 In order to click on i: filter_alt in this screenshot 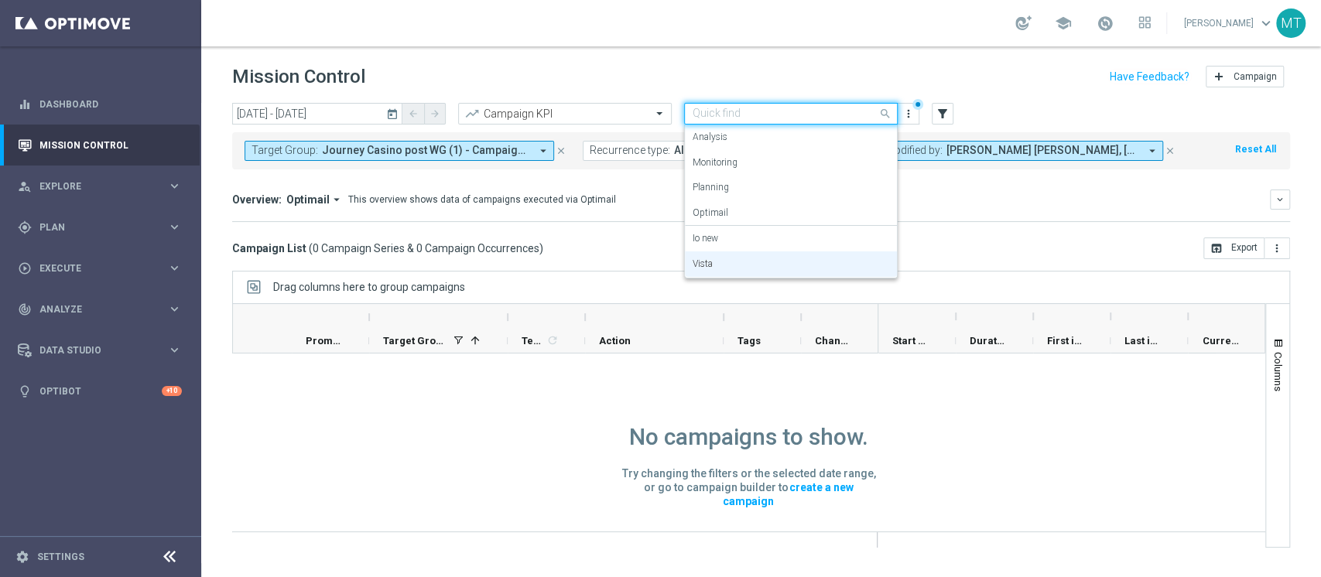, I will do `click(943, 114)`.